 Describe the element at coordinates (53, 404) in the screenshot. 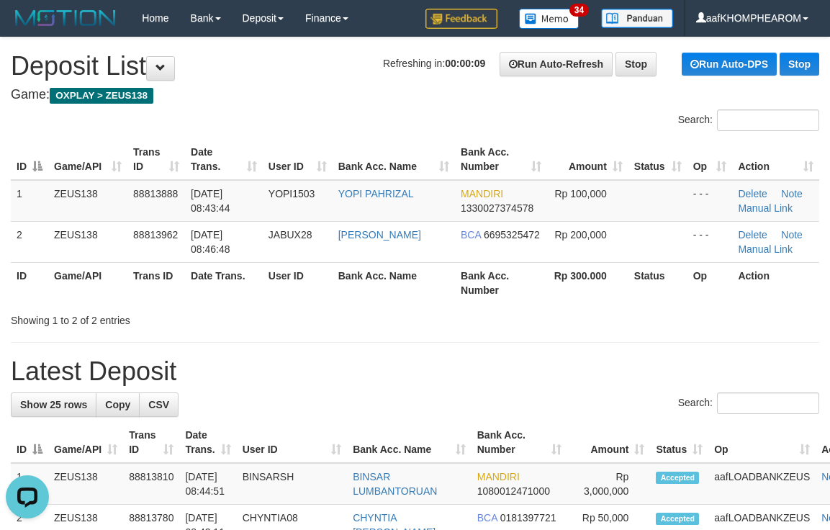

I see `span: Show 25 rows` at that location.